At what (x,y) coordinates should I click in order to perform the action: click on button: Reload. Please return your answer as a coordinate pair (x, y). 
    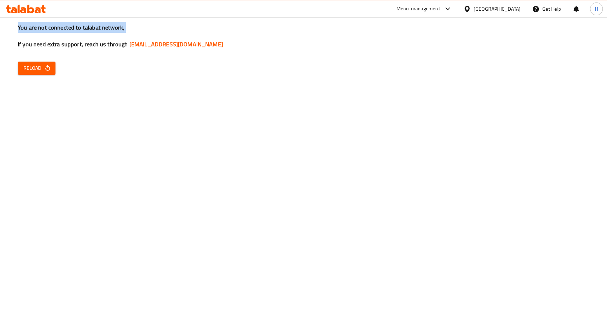
    Looking at the image, I should click on (37, 68).